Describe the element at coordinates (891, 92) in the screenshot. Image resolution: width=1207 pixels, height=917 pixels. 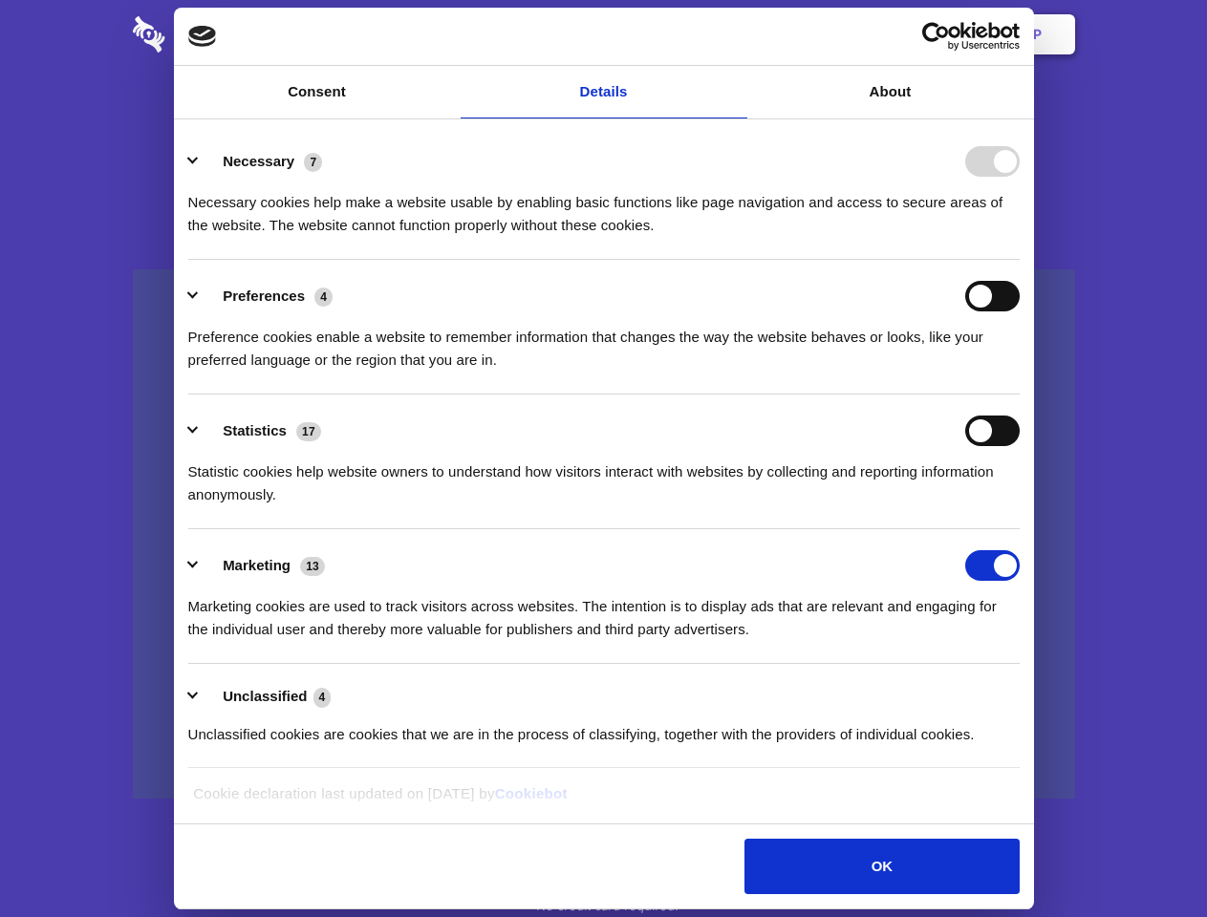
I see `a: About` at that location.